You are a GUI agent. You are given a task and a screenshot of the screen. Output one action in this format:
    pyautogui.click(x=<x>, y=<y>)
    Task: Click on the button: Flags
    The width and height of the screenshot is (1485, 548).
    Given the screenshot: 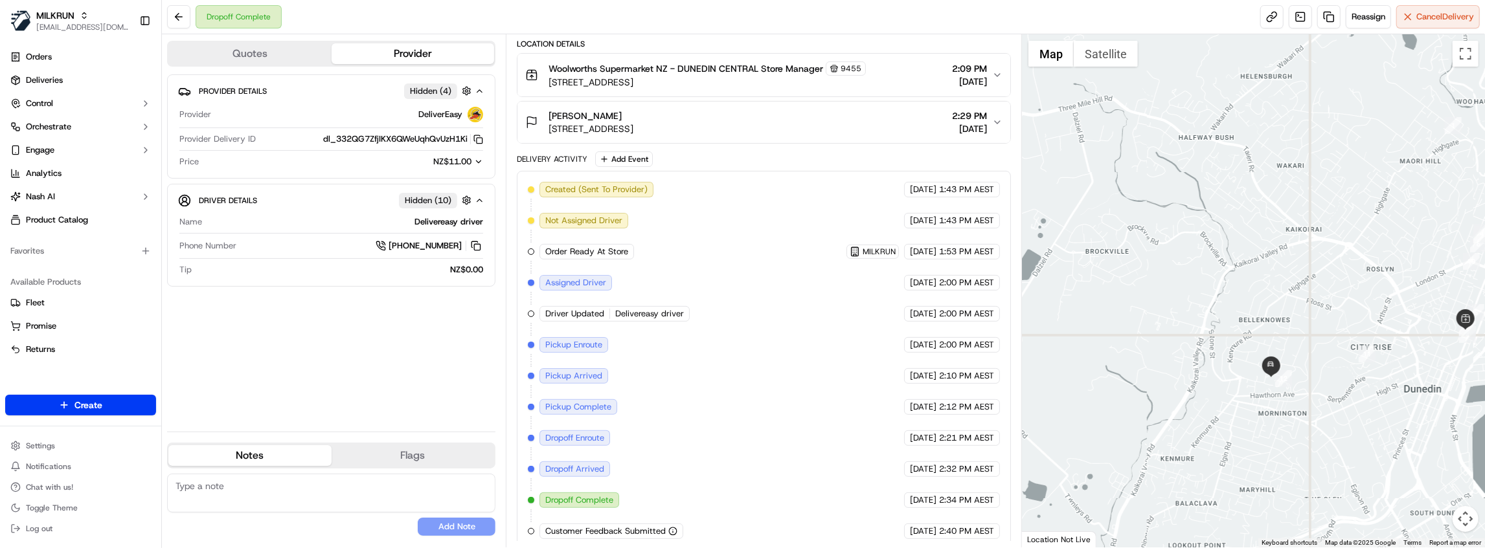 What is the action you would take?
    pyautogui.click(x=413, y=456)
    